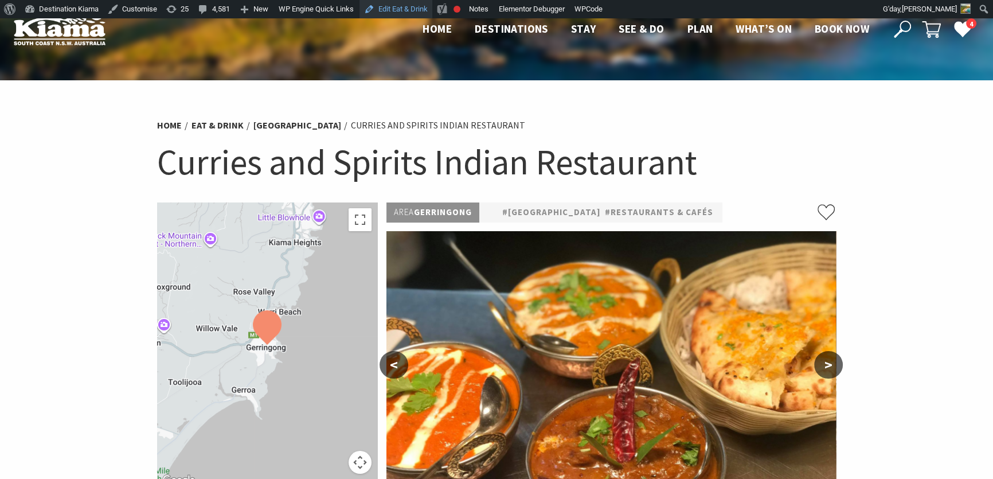 The image size is (993, 479). I want to click on div: Focus keyphrase not set, so click(457, 9).